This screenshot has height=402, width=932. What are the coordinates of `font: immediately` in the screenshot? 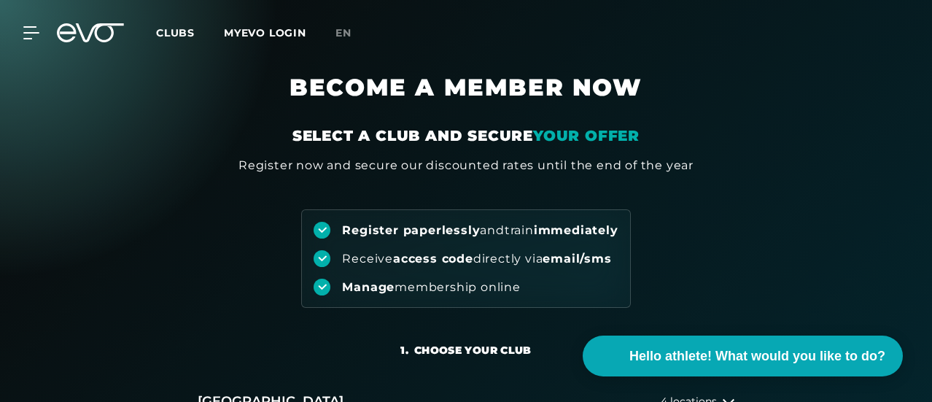 It's located at (576, 230).